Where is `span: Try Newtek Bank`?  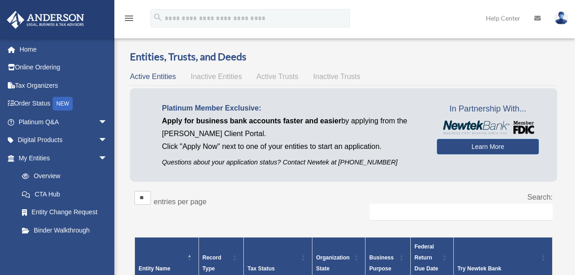 span: Try Newtek Bank is located at coordinates (498, 269).